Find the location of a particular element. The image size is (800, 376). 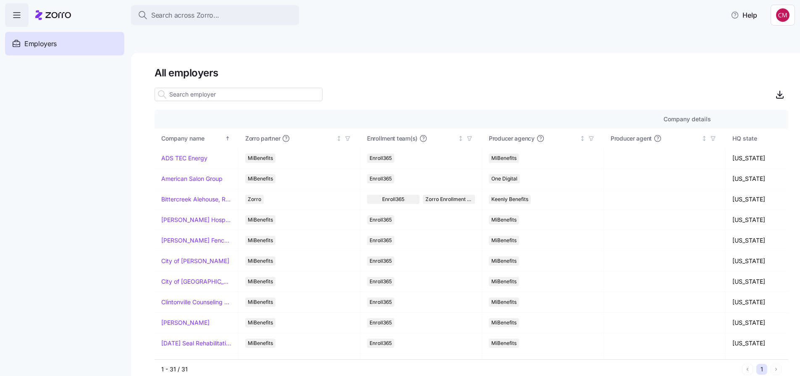

span: Producer agency is located at coordinates (511, 139).